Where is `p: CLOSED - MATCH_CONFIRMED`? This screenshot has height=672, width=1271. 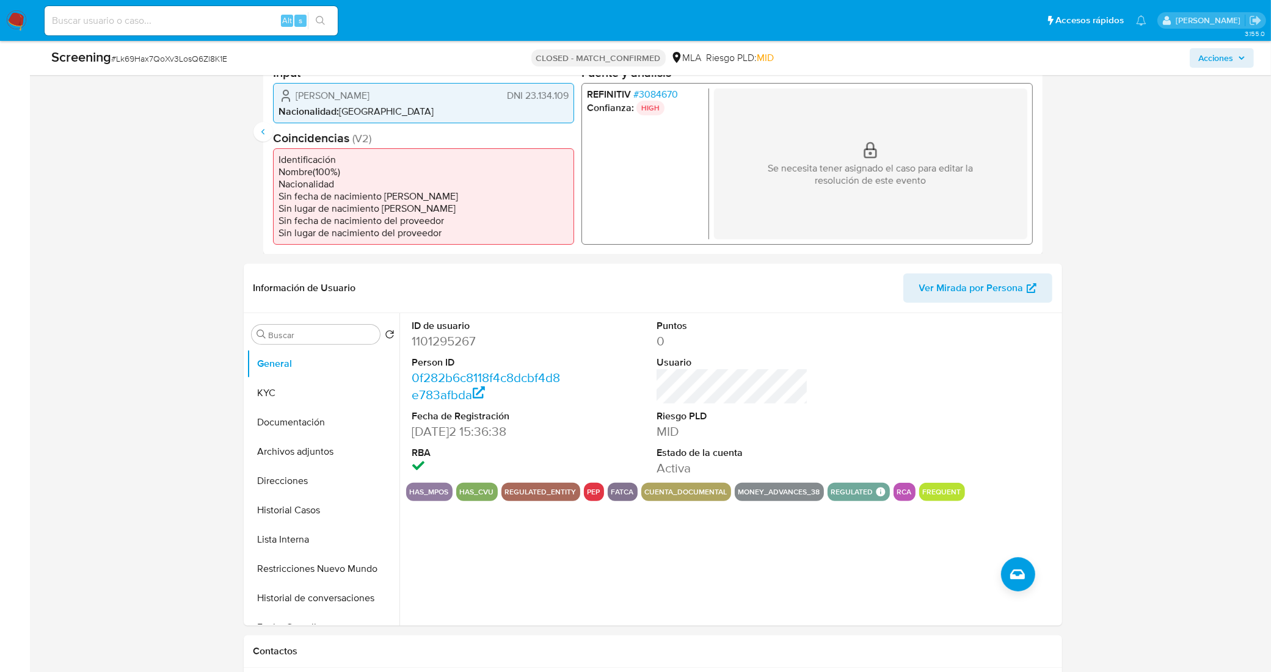
p: CLOSED - MATCH_CONFIRMED is located at coordinates (598, 58).